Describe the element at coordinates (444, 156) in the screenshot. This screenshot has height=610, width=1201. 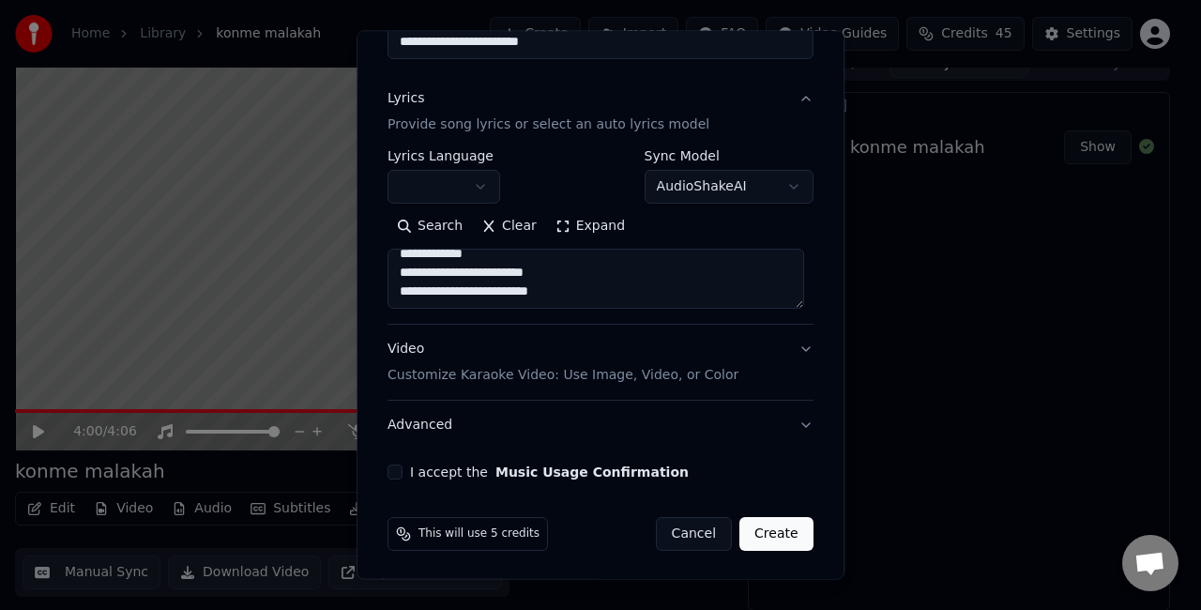
I see `label: Lyrics Language` at that location.